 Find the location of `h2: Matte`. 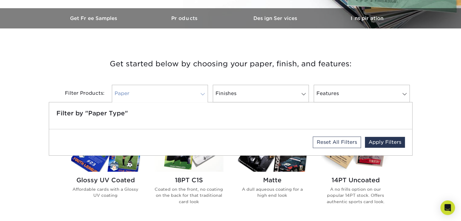

h2: Matte is located at coordinates (272, 180).